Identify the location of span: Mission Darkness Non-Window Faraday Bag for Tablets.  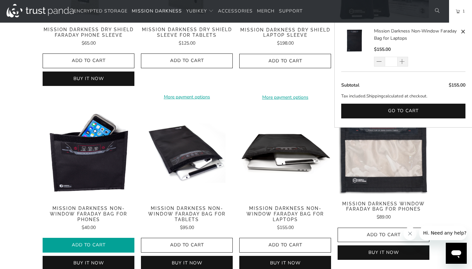
(187, 214).